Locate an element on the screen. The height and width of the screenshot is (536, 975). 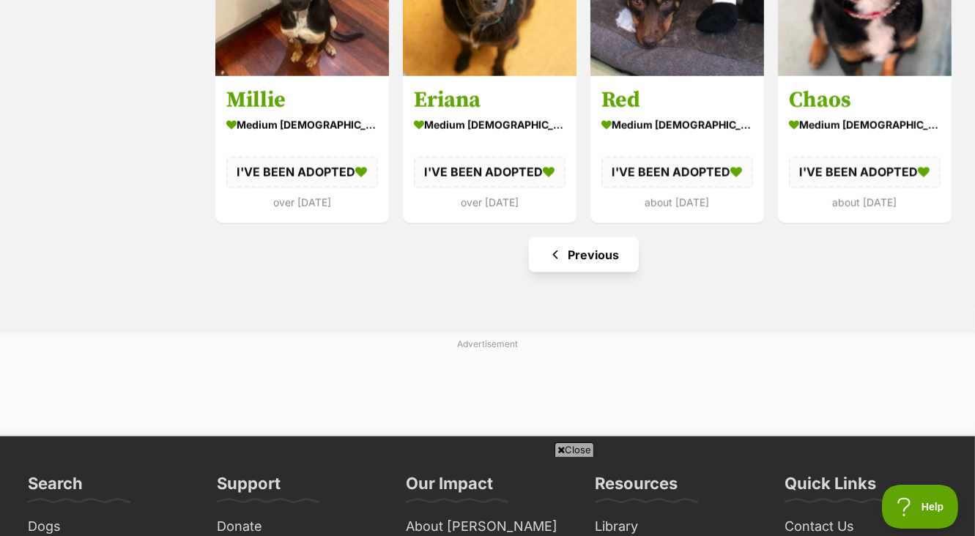
h3: Chaos is located at coordinates (865, 100).